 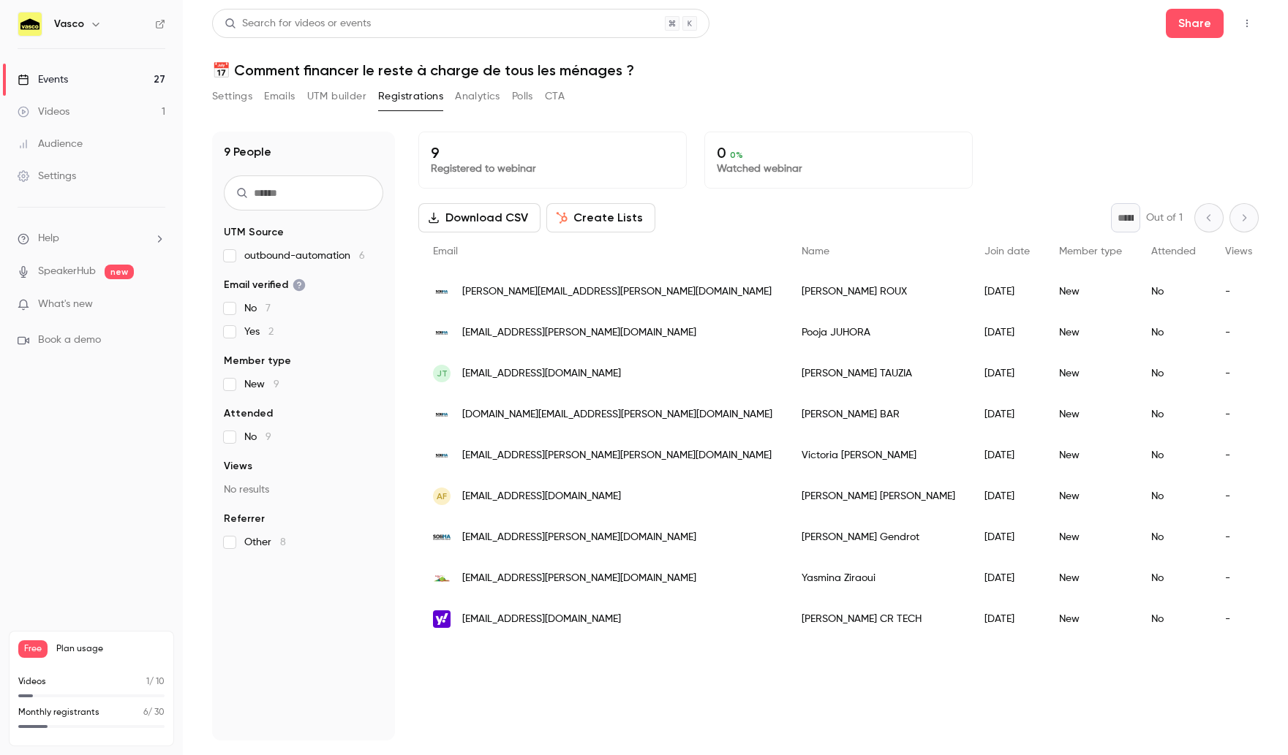 I want to click on div: Pooja JUHORA, so click(x=878, y=333).